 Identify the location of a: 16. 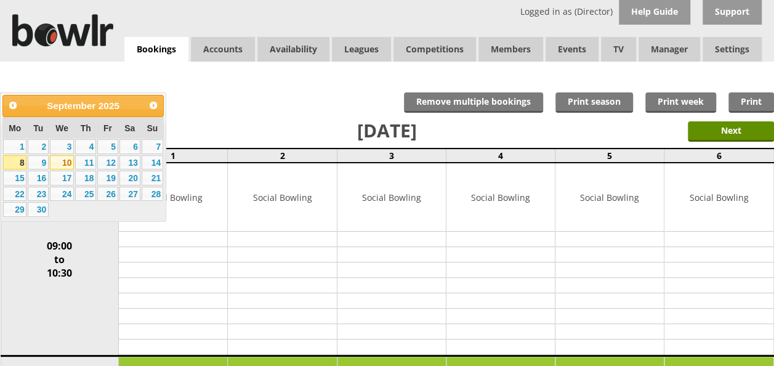
(38, 178).